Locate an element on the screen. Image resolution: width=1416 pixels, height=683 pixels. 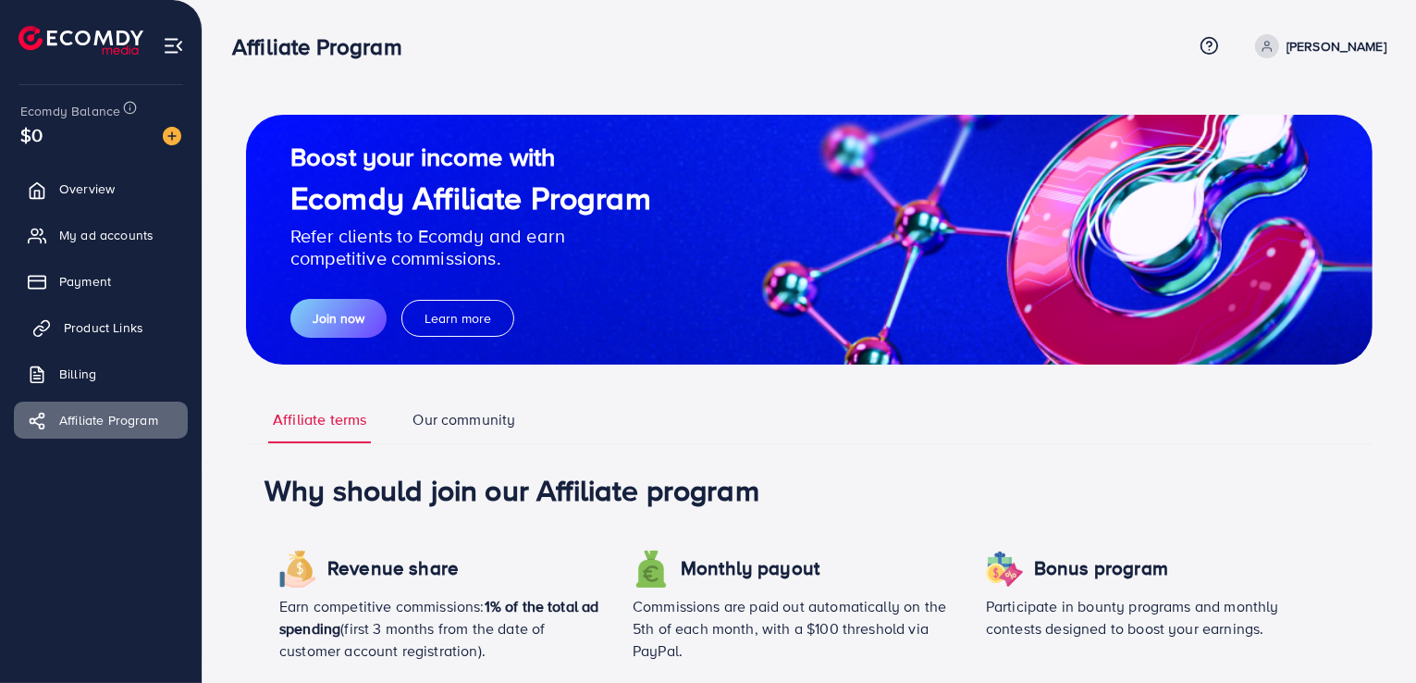
h1: Ecomdy Affiliate Program is located at coordinates (471, 198).